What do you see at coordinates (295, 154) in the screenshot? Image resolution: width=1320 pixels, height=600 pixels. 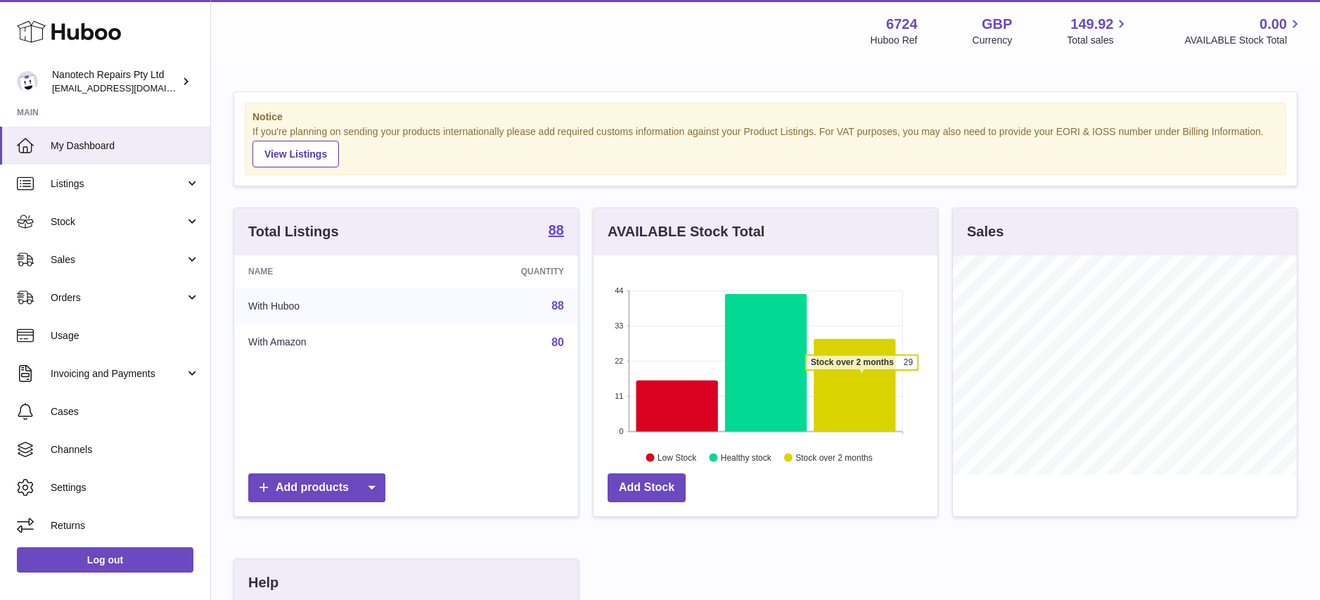 I see `a: View Listings` at bounding box center [295, 154].